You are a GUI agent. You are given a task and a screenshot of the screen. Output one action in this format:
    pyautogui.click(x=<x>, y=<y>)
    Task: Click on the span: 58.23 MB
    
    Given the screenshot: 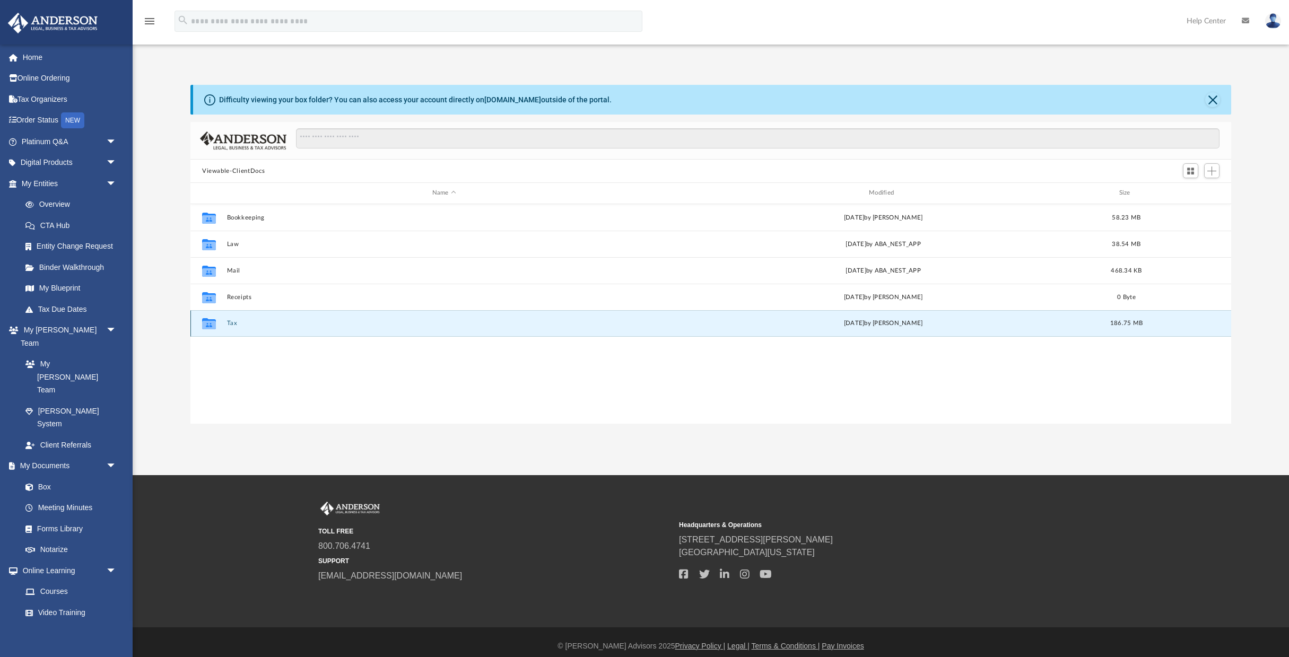 What is the action you would take?
    pyautogui.click(x=1126, y=217)
    